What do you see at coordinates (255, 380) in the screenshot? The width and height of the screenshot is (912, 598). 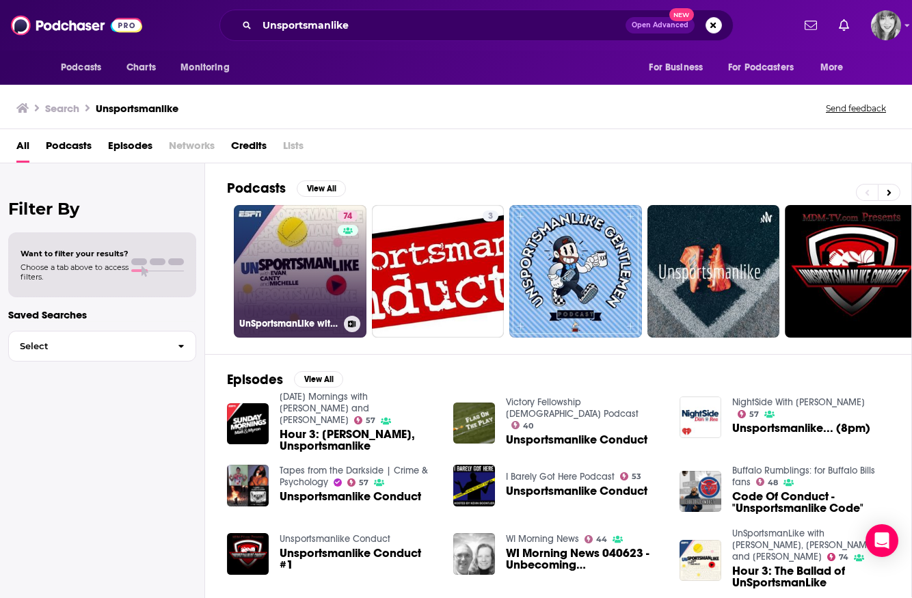 I see `h2: Episodes` at bounding box center [255, 380].